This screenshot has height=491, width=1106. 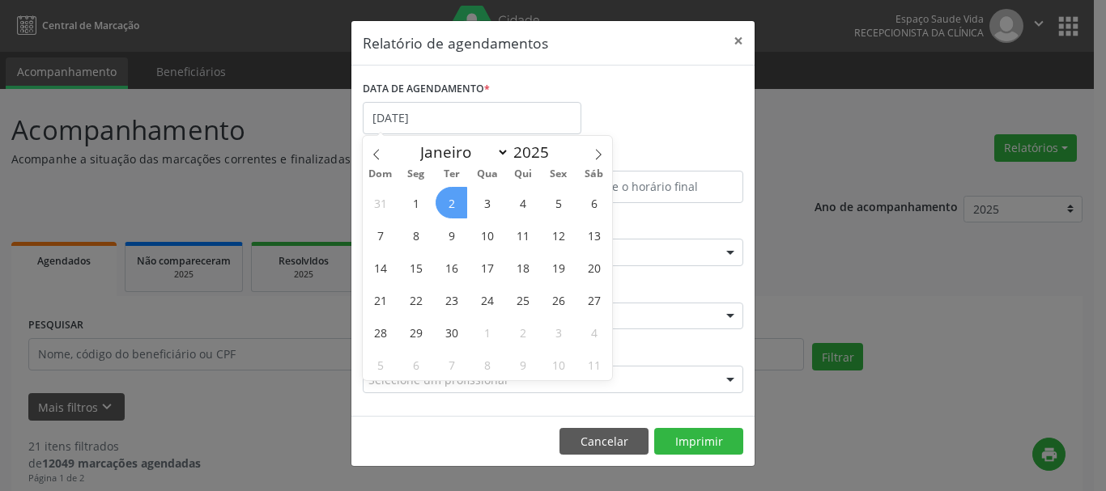 What do you see at coordinates (486, 202) in the screenshot?
I see `span: Setembro 3, 2025` at bounding box center [486, 202].